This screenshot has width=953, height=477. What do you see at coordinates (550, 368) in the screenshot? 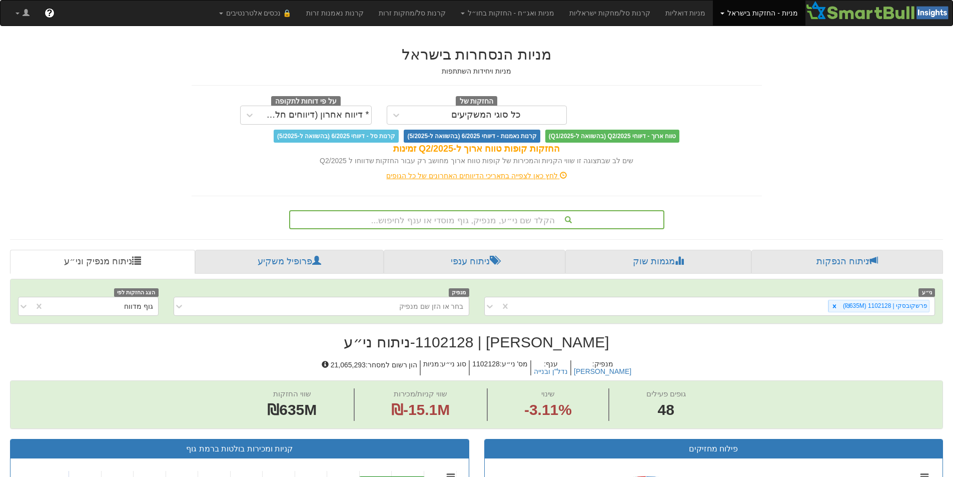
I see `h5: ענף :` at bounding box center [550, 368].